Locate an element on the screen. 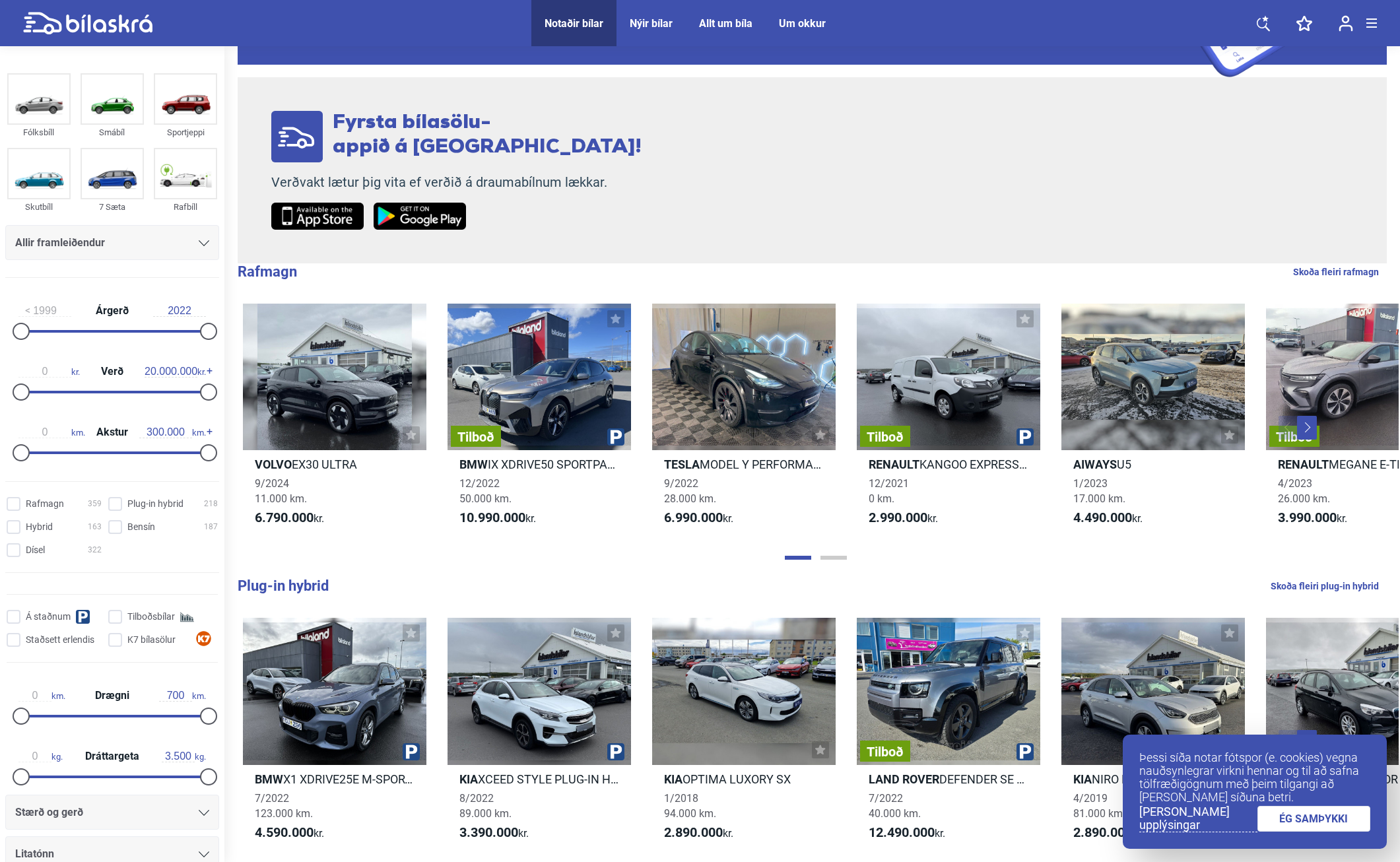  span: Tilboðsbílar is located at coordinates (151, 616).